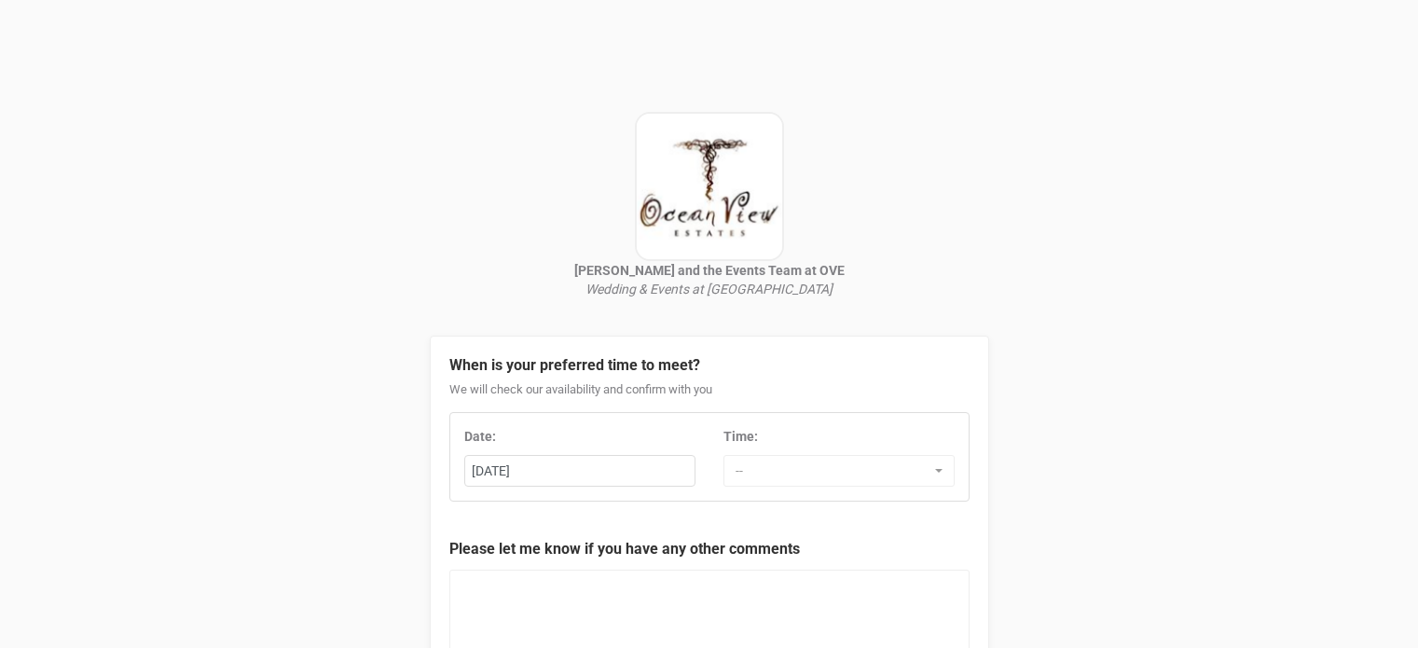 This screenshot has width=1418, height=648. Describe the element at coordinates (740, 436) in the screenshot. I see `strong: Time:` at that location.